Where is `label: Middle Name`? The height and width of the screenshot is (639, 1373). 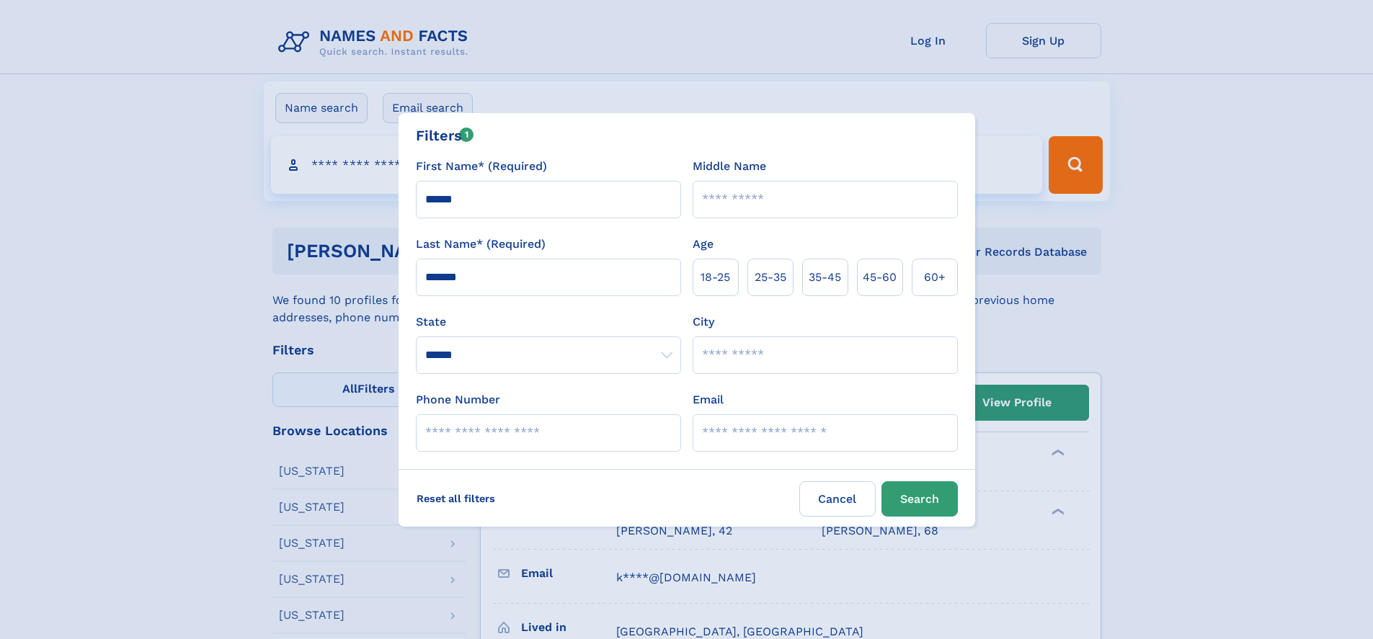
label: Middle Name is located at coordinates (729, 167).